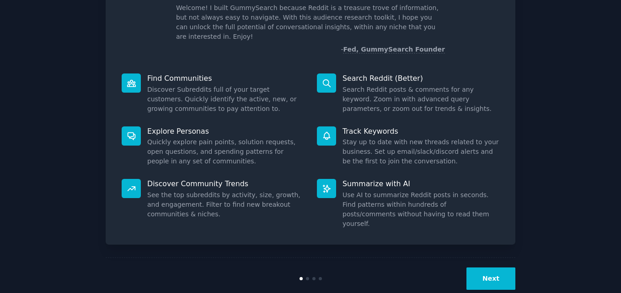 Image resolution: width=621 pixels, height=293 pixels. Describe the element at coordinates (393, 49) in the screenshot. I see `a: Fed, GummySearch Founder` at that location.